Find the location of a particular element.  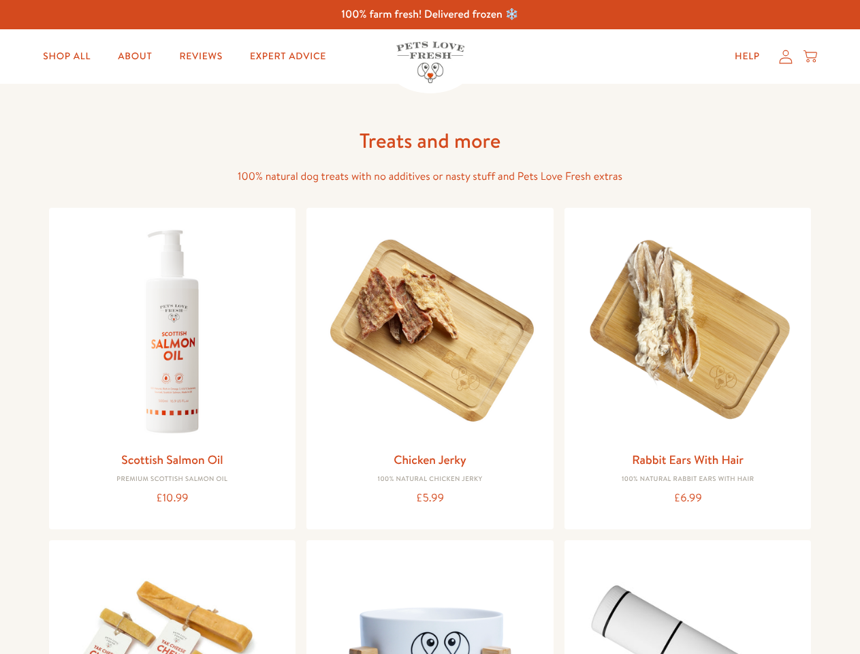

img: Pets Love Fresh is located at coordinates (431, 62).